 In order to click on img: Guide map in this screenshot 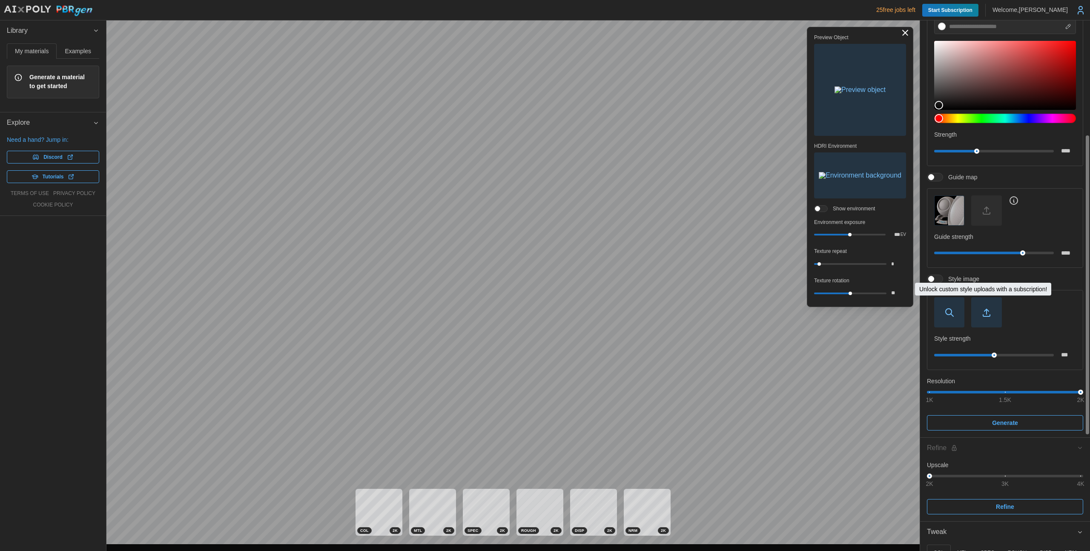, I will do `click(949, 210)`.